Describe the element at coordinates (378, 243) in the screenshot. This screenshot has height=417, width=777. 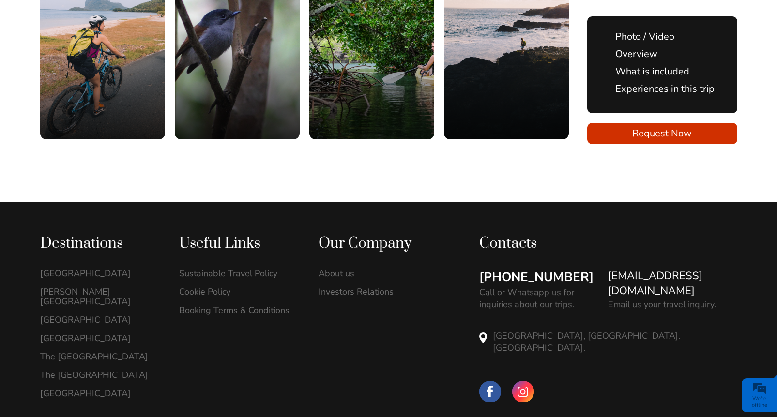
I see `div: Our Company` at that location.